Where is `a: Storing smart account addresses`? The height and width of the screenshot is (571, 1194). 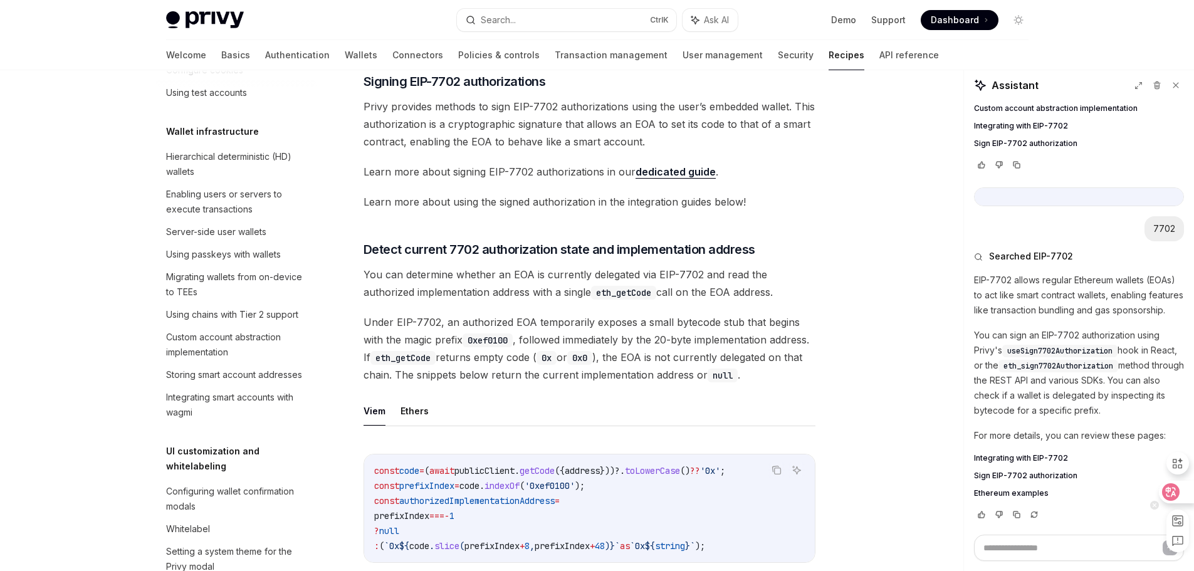 a: Storing smart account addresses is located at coordinates (236, 375).